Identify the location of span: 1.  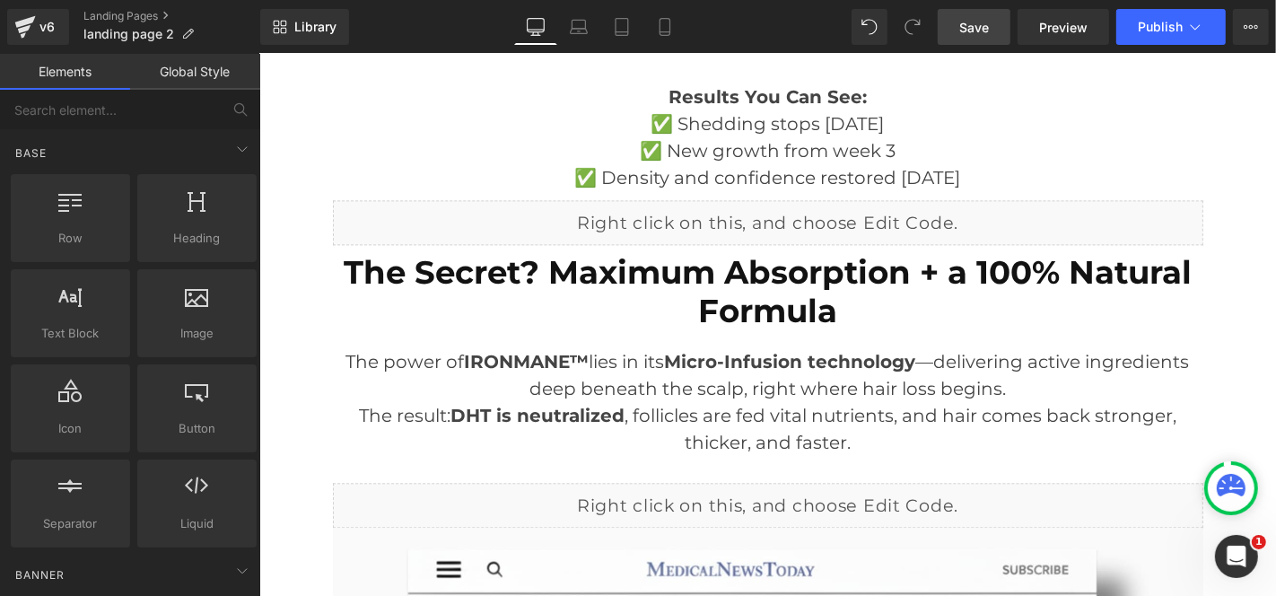
(1259, 542).